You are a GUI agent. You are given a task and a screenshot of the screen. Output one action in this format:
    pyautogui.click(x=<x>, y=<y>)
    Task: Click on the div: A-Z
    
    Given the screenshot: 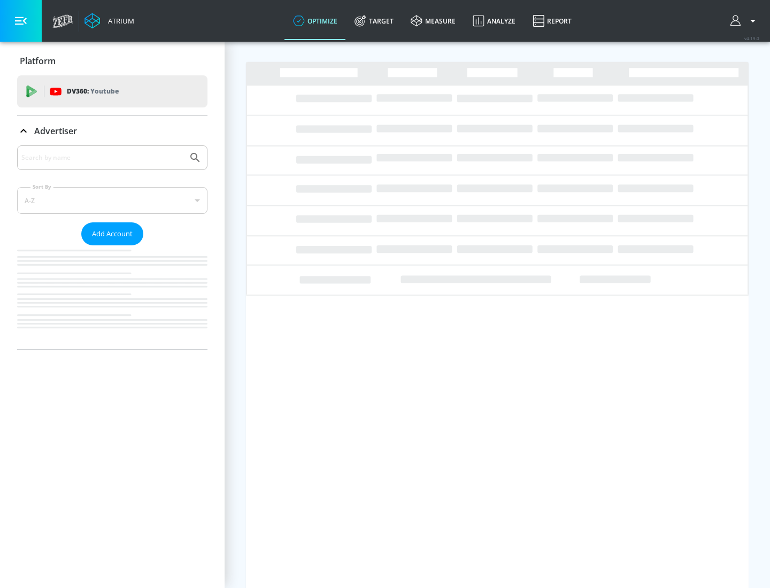 What is the action you would take?
    pyautogui.click(x=112, y=201)
    